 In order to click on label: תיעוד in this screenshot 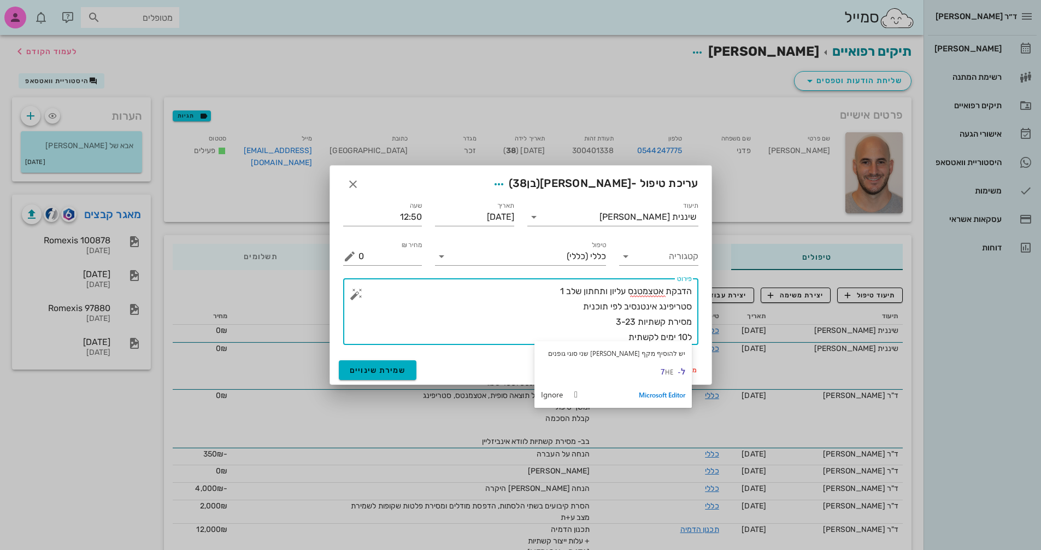, I will do `click(690, 205)`.